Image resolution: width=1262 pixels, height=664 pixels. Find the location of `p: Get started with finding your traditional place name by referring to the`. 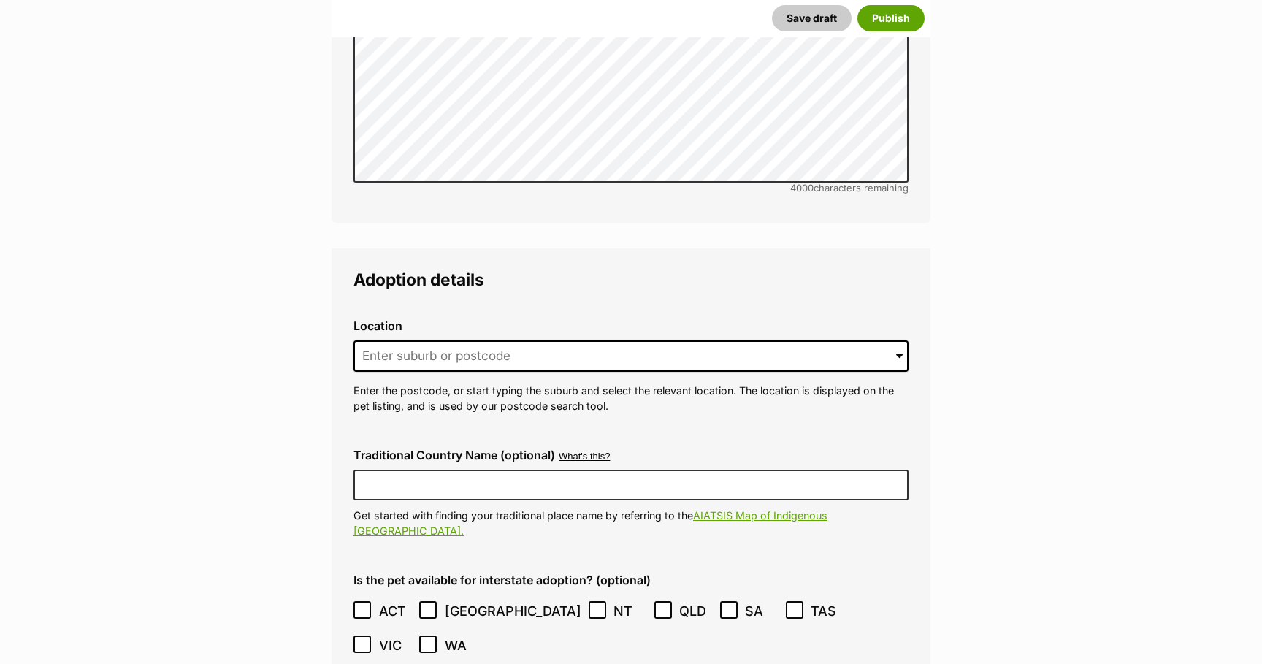

p: Get started with finding your traditional place name by referring to the is located at coordinates (631, 523).